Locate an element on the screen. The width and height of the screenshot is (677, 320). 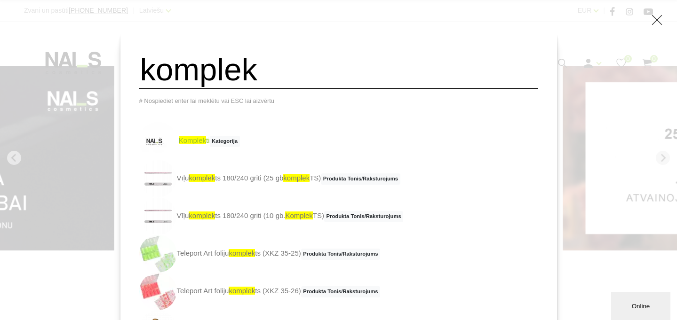
input: Meklēt produktus ... is located at coordinates (339, 70).